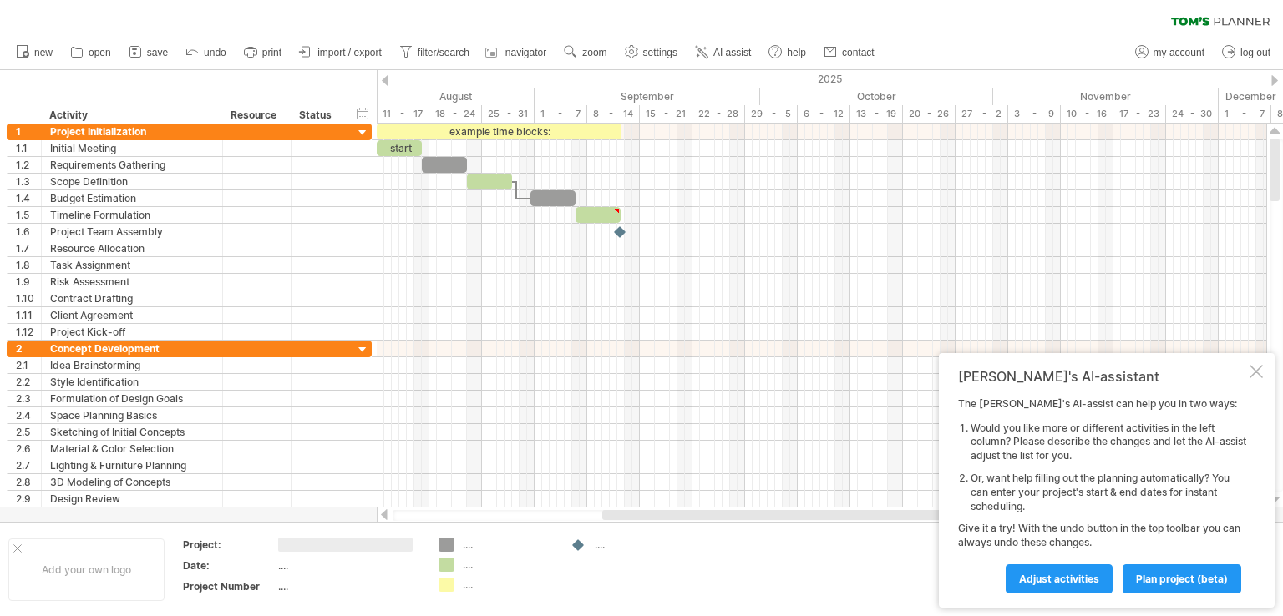  What do you see at coordinates (99, 53) in the screenshot?
I see `span: open` at bounding box center [99, 53].